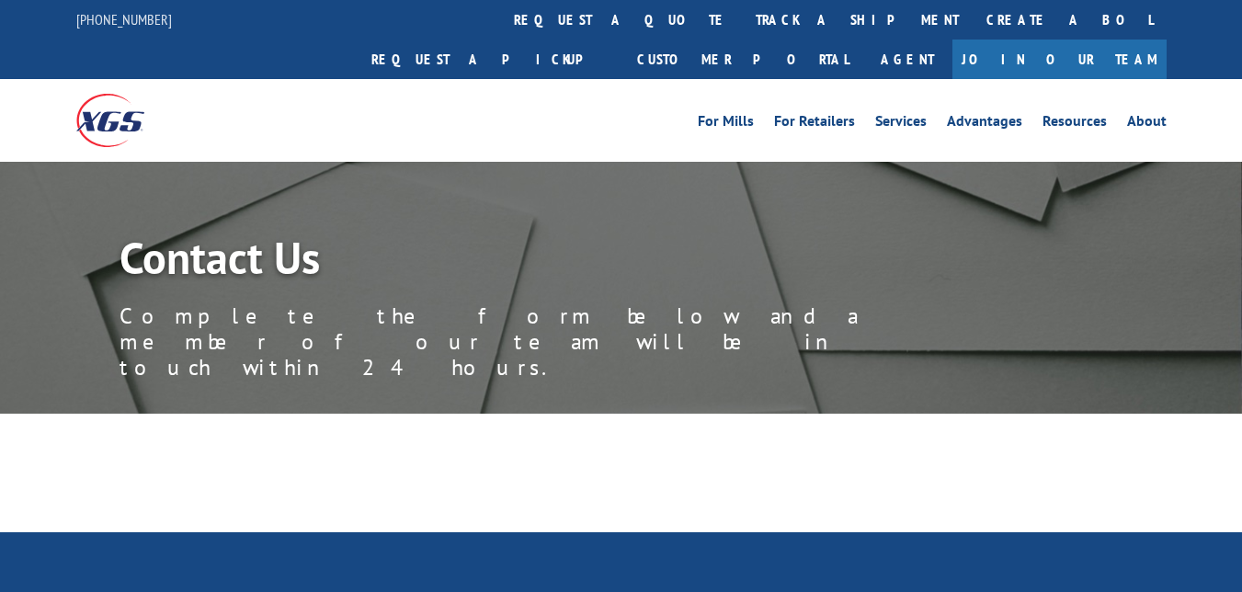 The width and height of the screenshot is (1242, 592). What do you see at coordinates (533, 262) in the screenshot?
I see `h1: Contact Us` at bounding box center [533, 262].